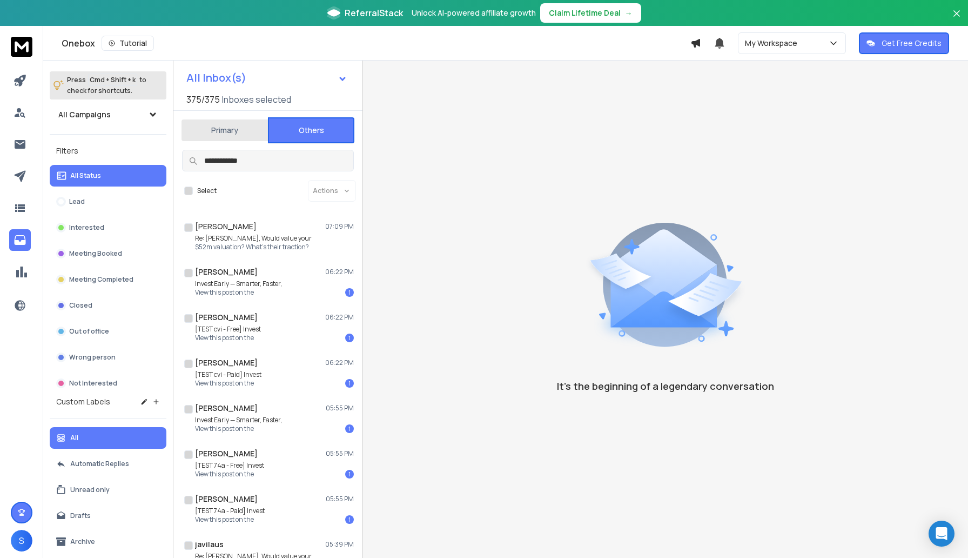 The image size is (968, 558). What do you see at coordinates (22, 540) in the screenshot?
I see `button: S` at bounding box center [22, 540].